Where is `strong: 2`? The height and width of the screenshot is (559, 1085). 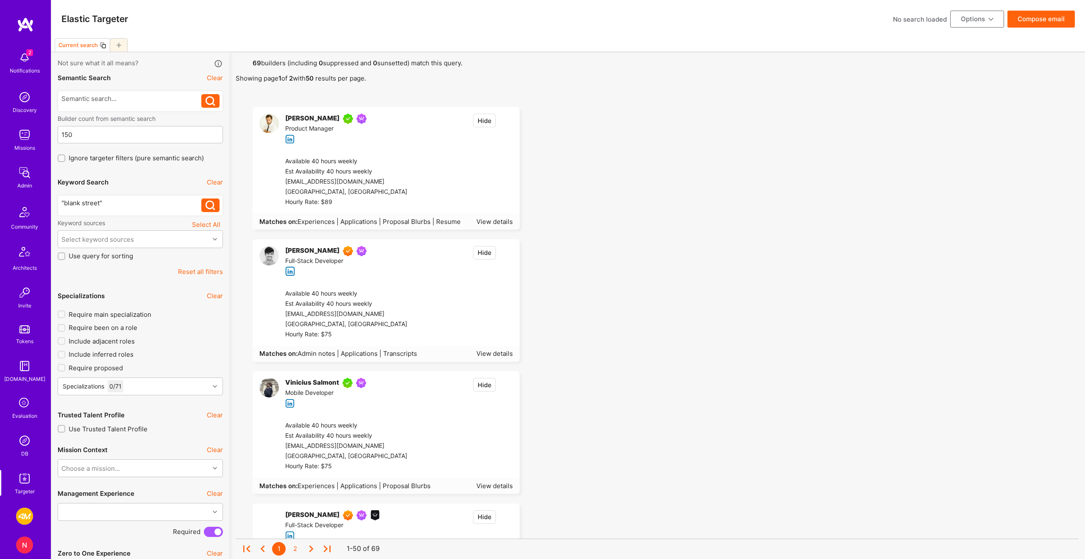 strong: 2 is located at coordinates (291, 78).